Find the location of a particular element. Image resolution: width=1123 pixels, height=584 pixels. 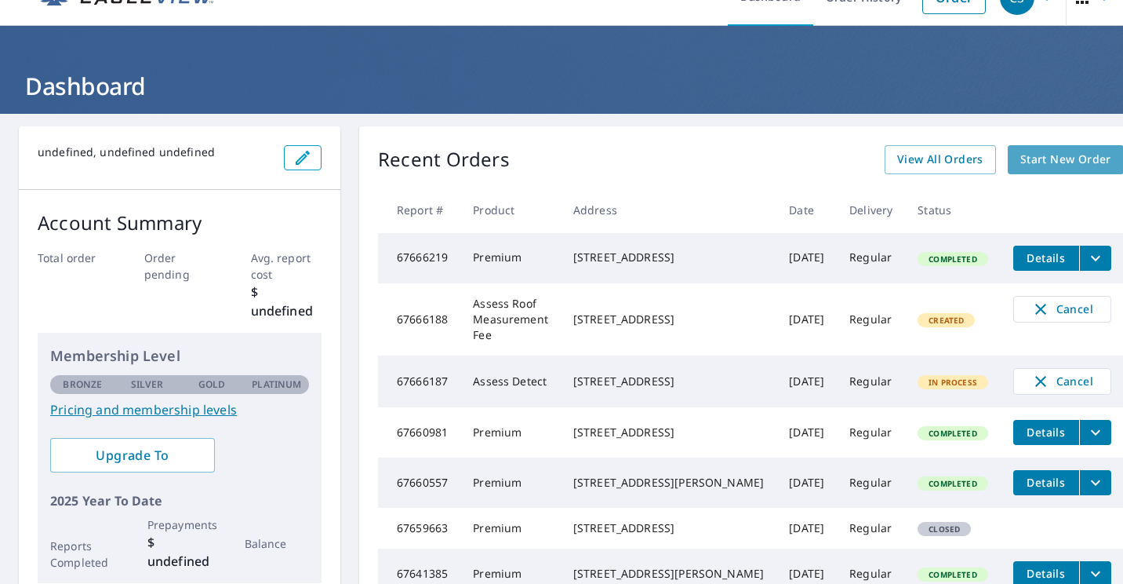

td: 67666219 is located at coordinates (419, 258).